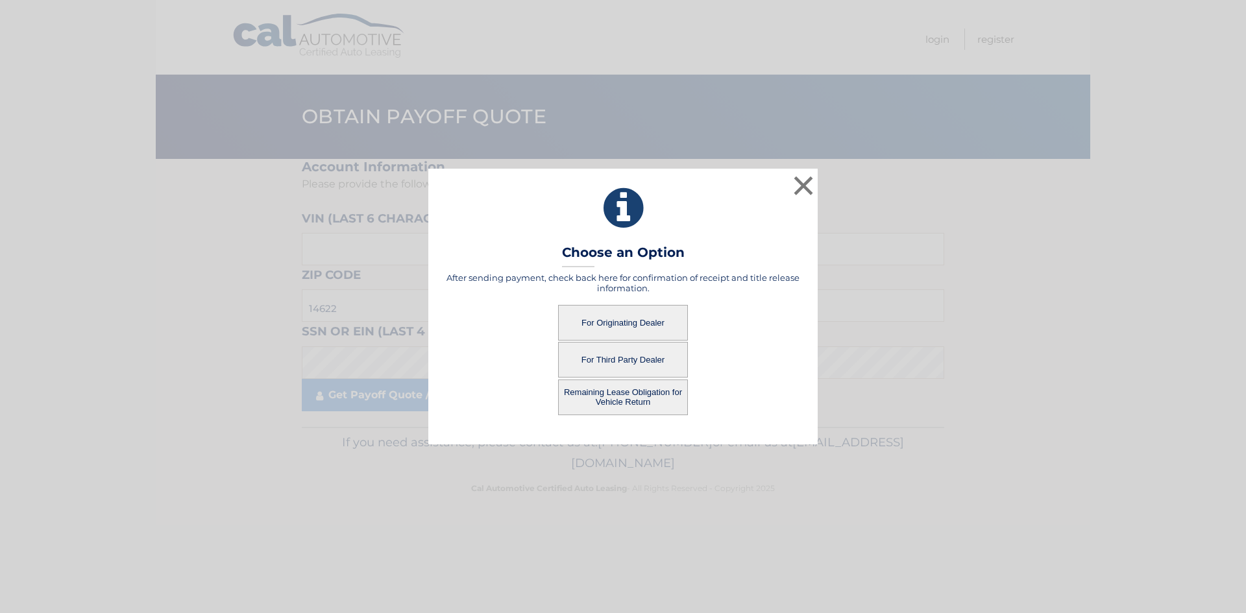 Image resolution: width=1246 pixels, height=613 pixels. What do you see at coordinates (623, 360) in the screenshot?
I see `button: For Third Party Dealer` at bounding box center [623, 360].